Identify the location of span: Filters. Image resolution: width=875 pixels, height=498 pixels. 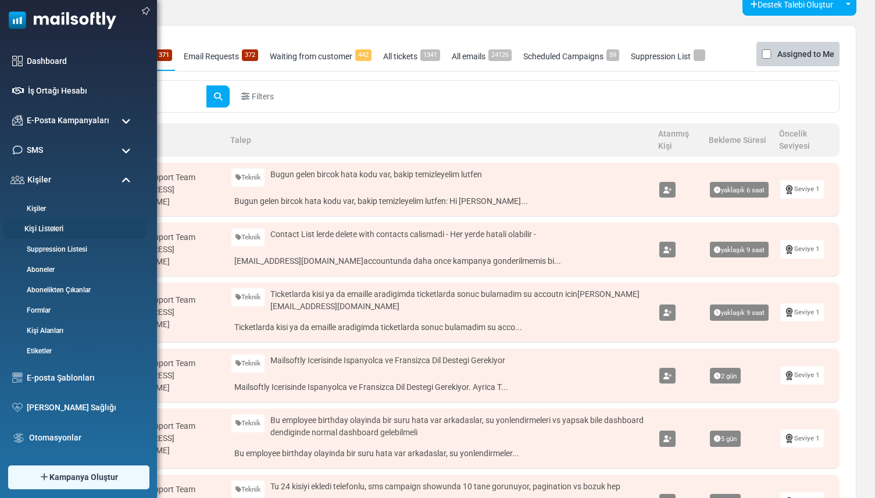
(263, 96).